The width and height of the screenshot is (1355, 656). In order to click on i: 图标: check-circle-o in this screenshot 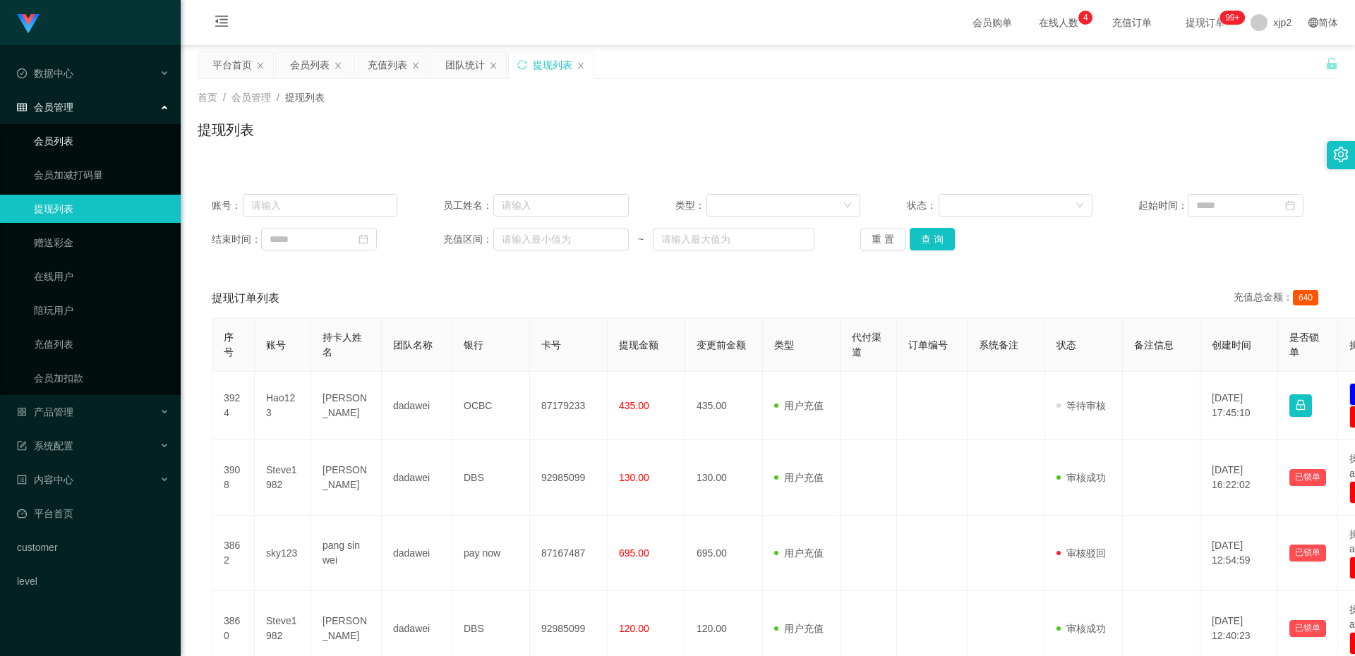, I will do `click(22, 73)`.